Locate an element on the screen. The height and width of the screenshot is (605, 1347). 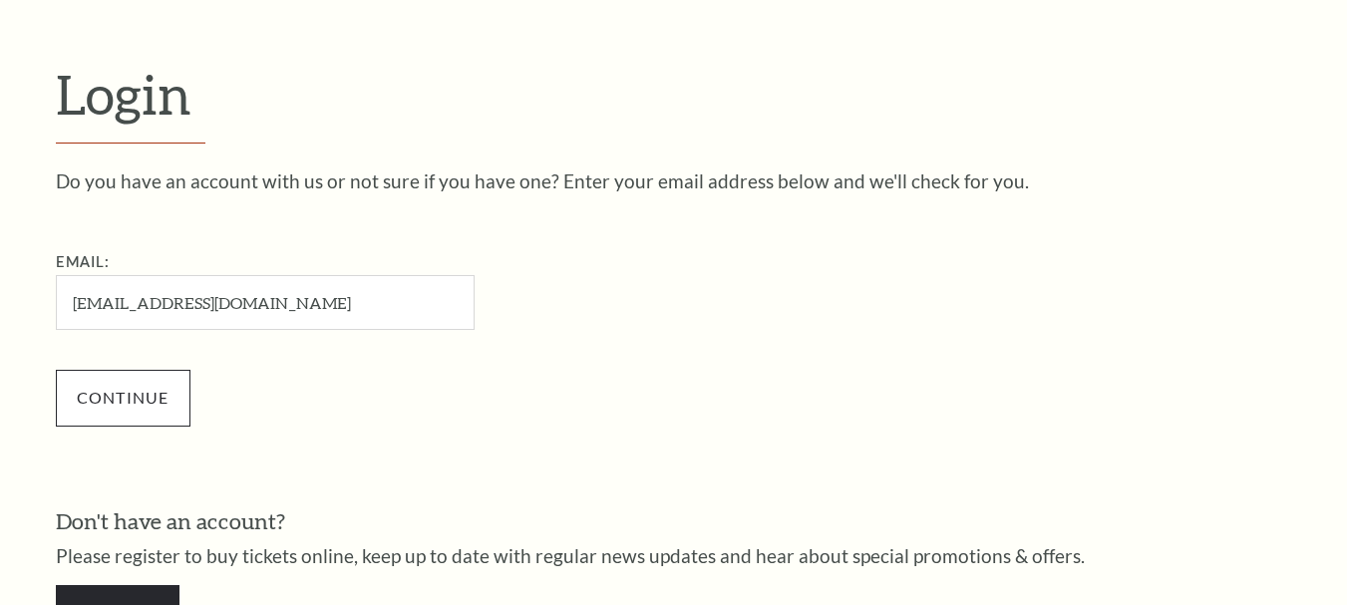
input: Continue is located at coordinates (123, 398).